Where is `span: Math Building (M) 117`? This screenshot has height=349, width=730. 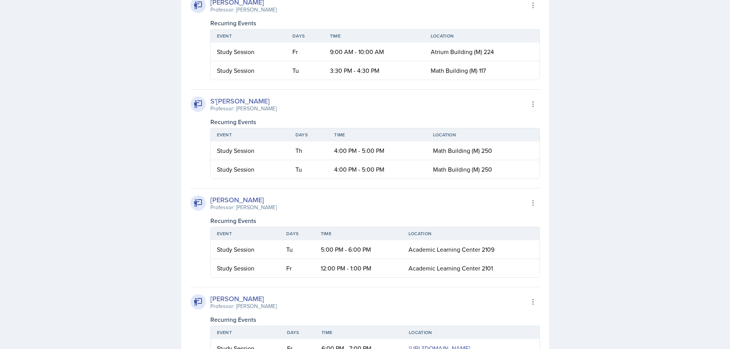
span: Math Building (M) 117 is located at coordinates (458, 71).